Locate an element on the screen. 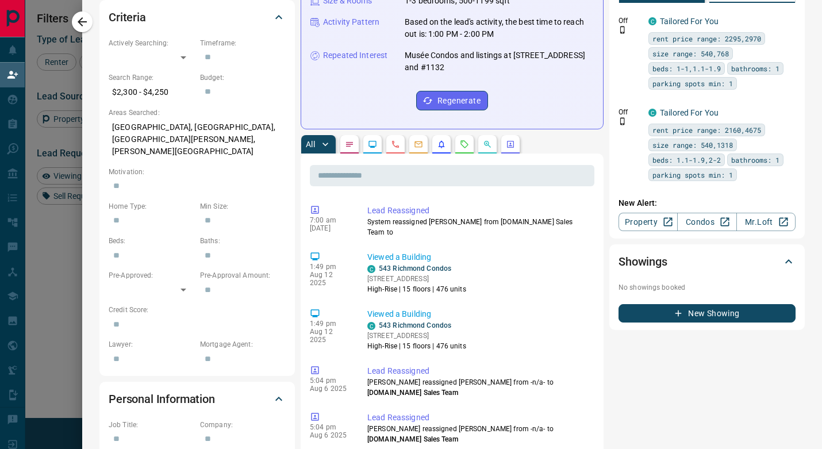 The image size is (822, 449). p: Budget: is located at coordinates (243, 78).